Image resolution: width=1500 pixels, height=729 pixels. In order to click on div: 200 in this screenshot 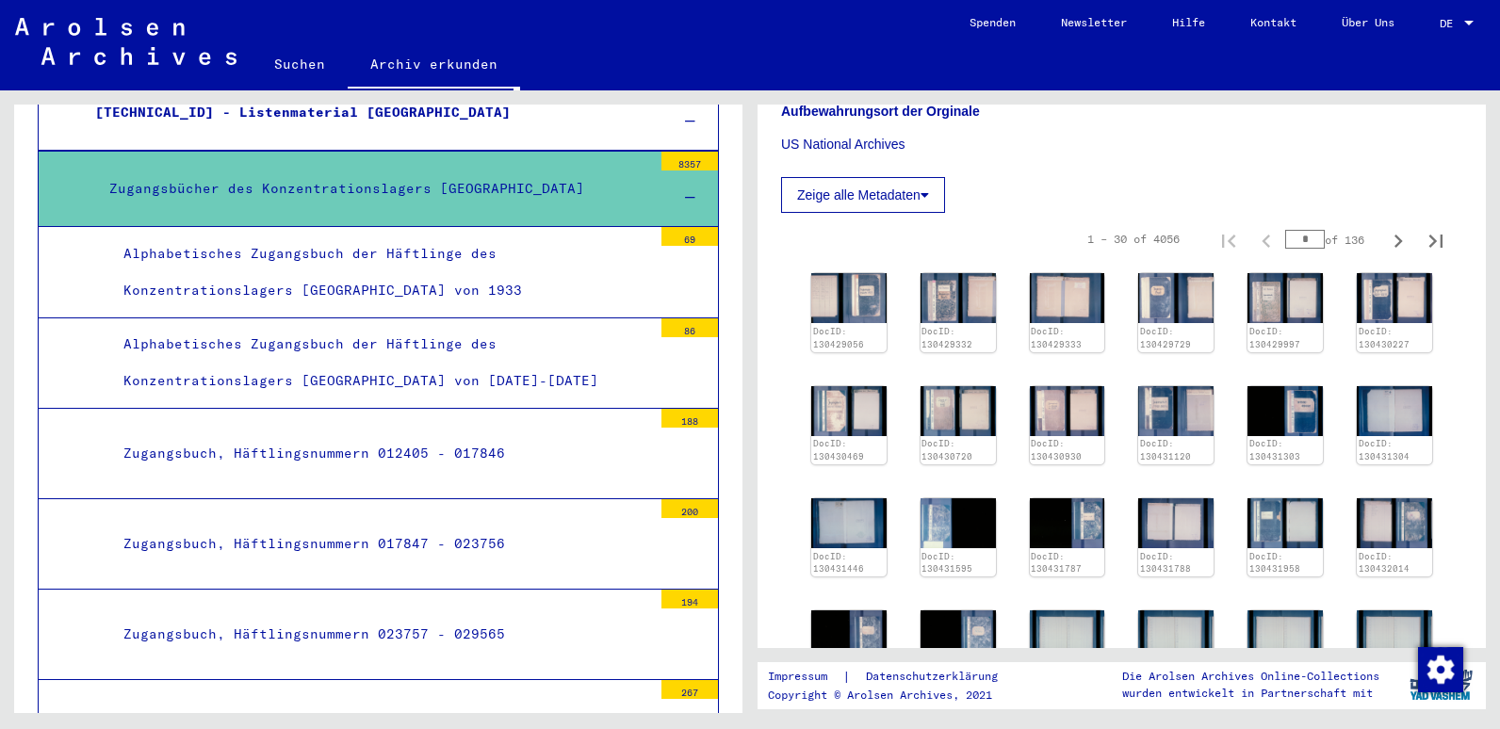, I will do `click(690, 509)`.